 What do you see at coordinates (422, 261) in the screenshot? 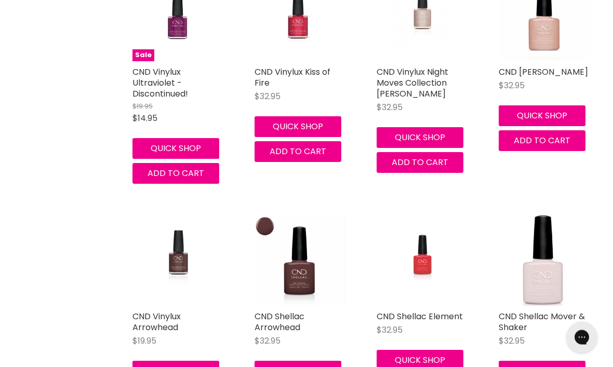
I see `img: CND Shellac Element` at bounding box center [422, 261].